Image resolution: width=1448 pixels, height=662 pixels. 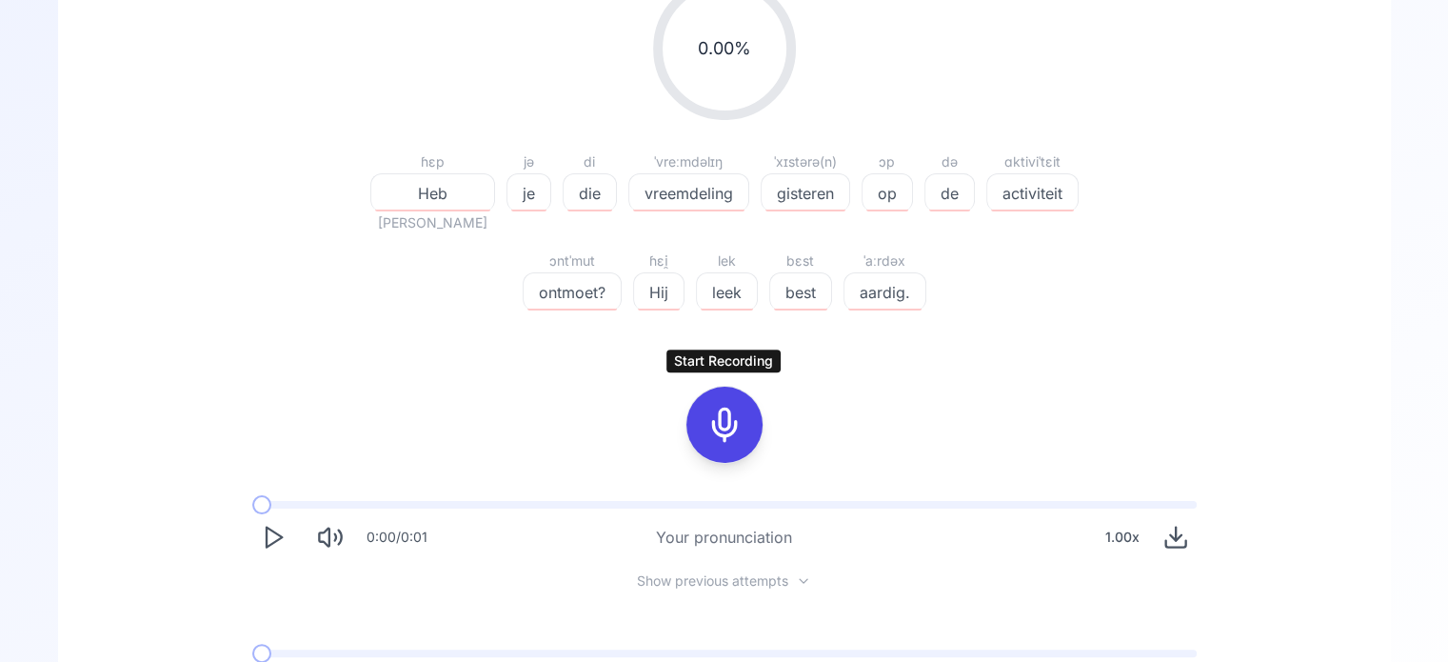 What do you see at coordinates (273, 537) in the screenshot?
I see `button: Play` at bounding box center [273, 537].